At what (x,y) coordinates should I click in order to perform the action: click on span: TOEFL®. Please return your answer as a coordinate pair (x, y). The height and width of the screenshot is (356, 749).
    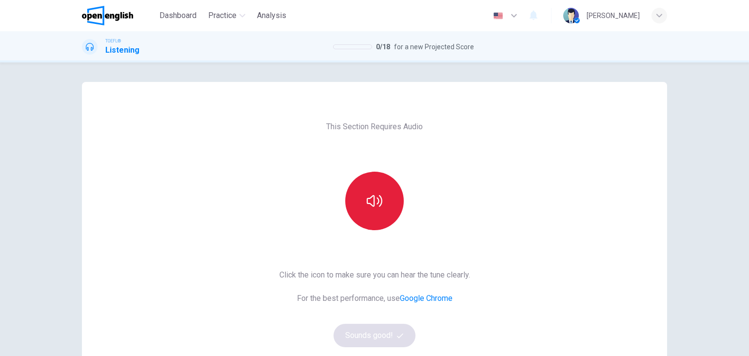
    Looking at the image, I should click on (113, 41).